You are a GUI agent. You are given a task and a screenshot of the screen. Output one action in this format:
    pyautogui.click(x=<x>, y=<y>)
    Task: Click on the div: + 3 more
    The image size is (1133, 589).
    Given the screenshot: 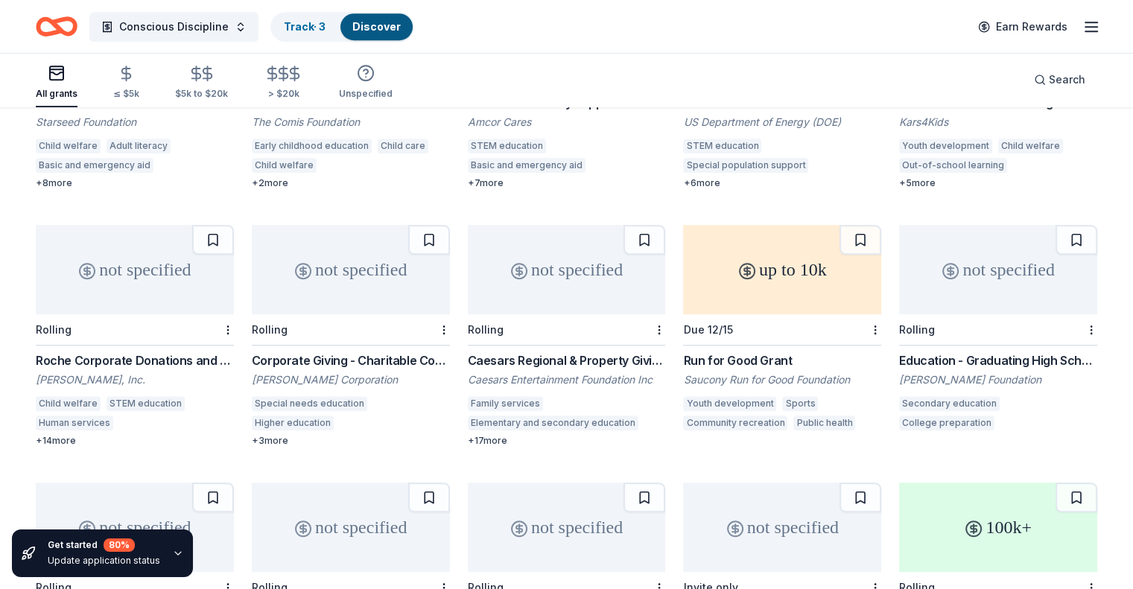 What is the action you would take?
    pyautogui.click(x=351, y=441)
    